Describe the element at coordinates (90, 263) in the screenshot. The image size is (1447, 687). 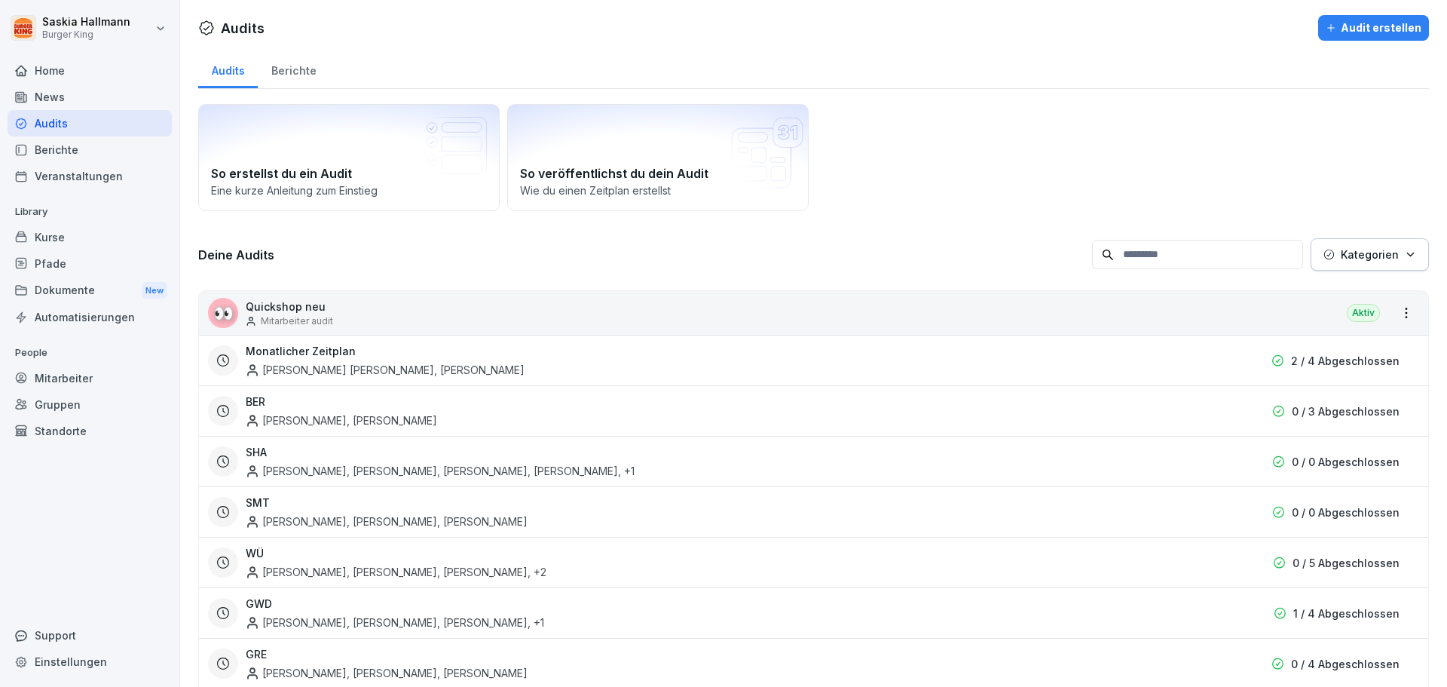
I see `a: Pfade` at that location.